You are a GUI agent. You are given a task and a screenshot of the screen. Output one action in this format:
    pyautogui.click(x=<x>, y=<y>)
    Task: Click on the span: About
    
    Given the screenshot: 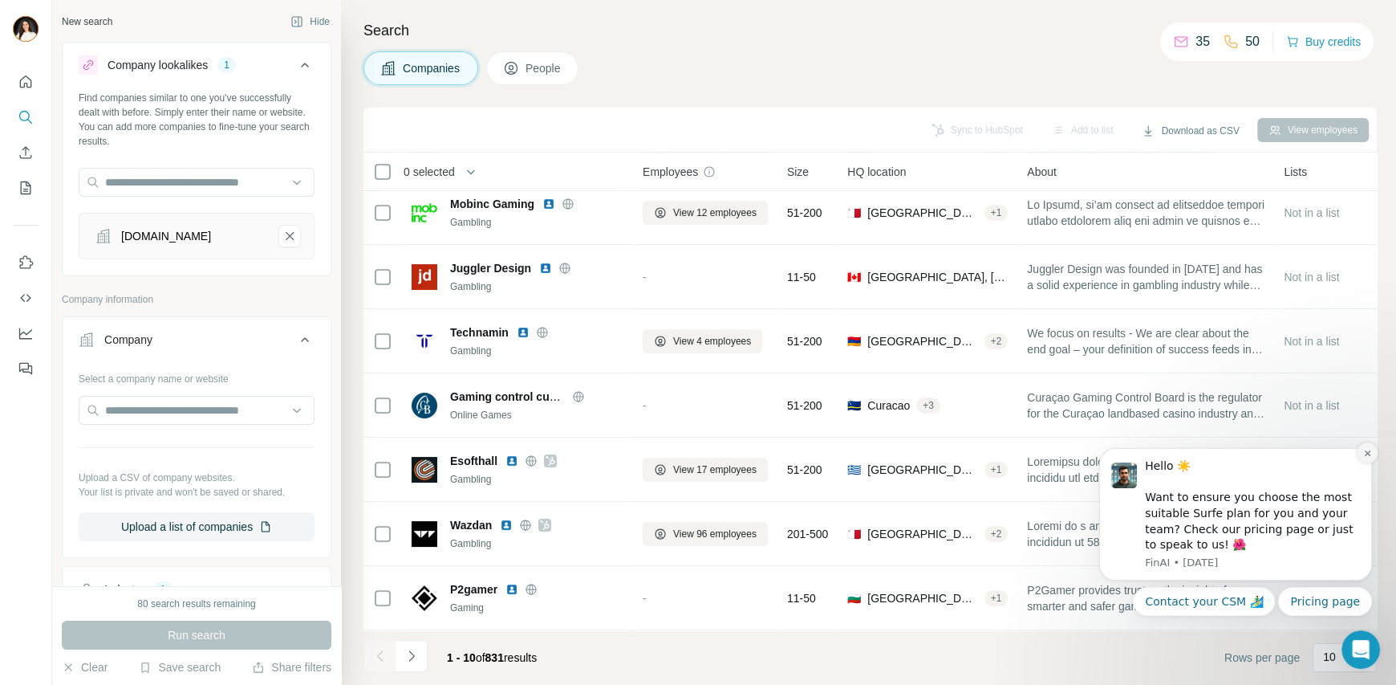 What is the action you would take?
    pyautogui.click(x=1042, y=172)
    